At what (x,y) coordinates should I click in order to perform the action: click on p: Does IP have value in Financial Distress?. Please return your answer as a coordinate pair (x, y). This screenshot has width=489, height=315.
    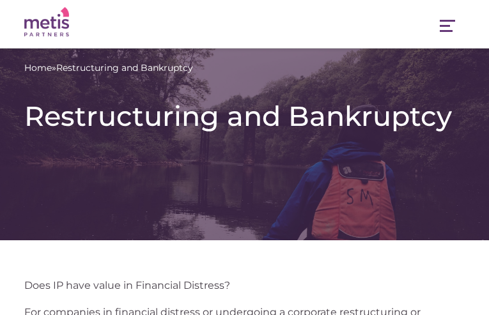
    Looking at the image, I should click on (244, 285).